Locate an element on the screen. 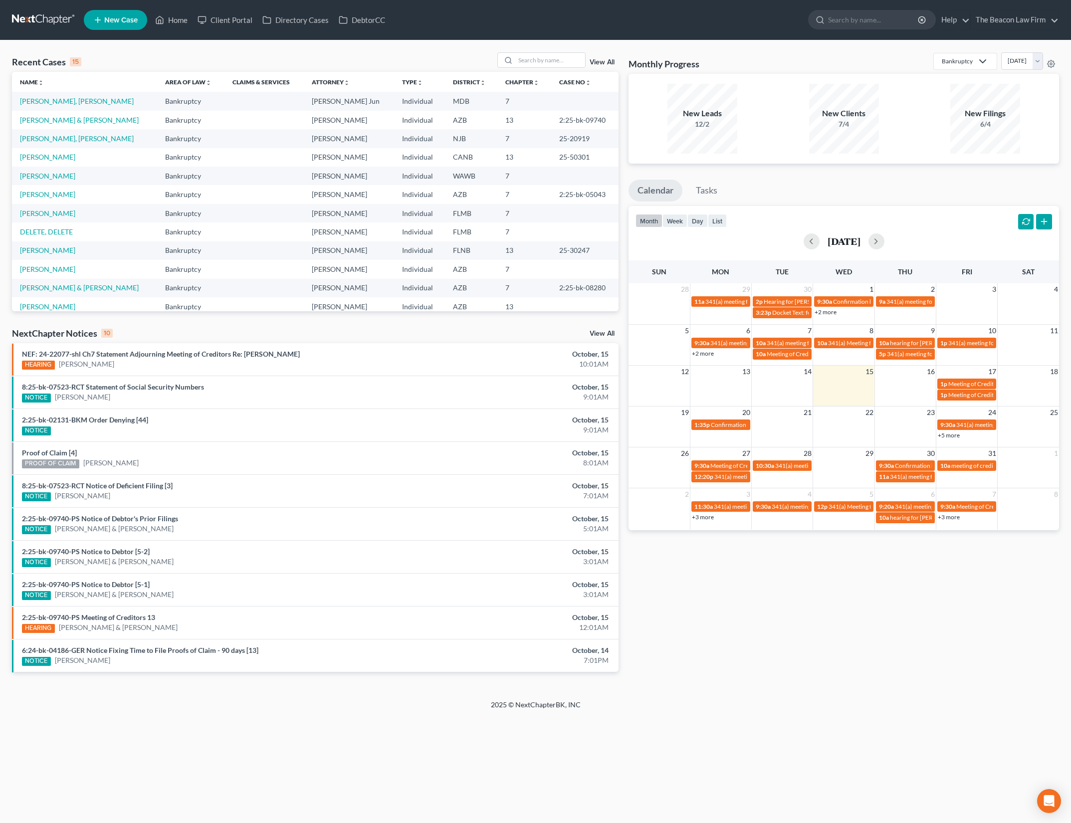 Image resolution: width=1071 pixels, height=823 pixels. td: CANB is located at coordinates (471, 157).